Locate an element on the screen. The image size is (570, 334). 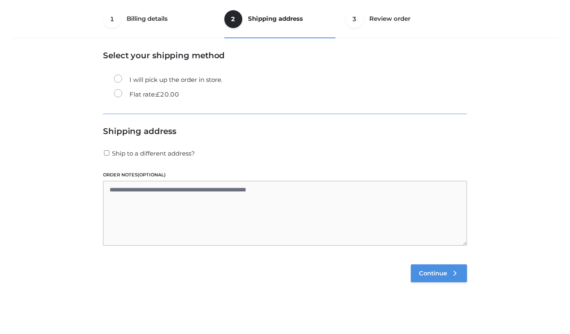
span: Ship to a different address? is located at coordinates (153, 153).